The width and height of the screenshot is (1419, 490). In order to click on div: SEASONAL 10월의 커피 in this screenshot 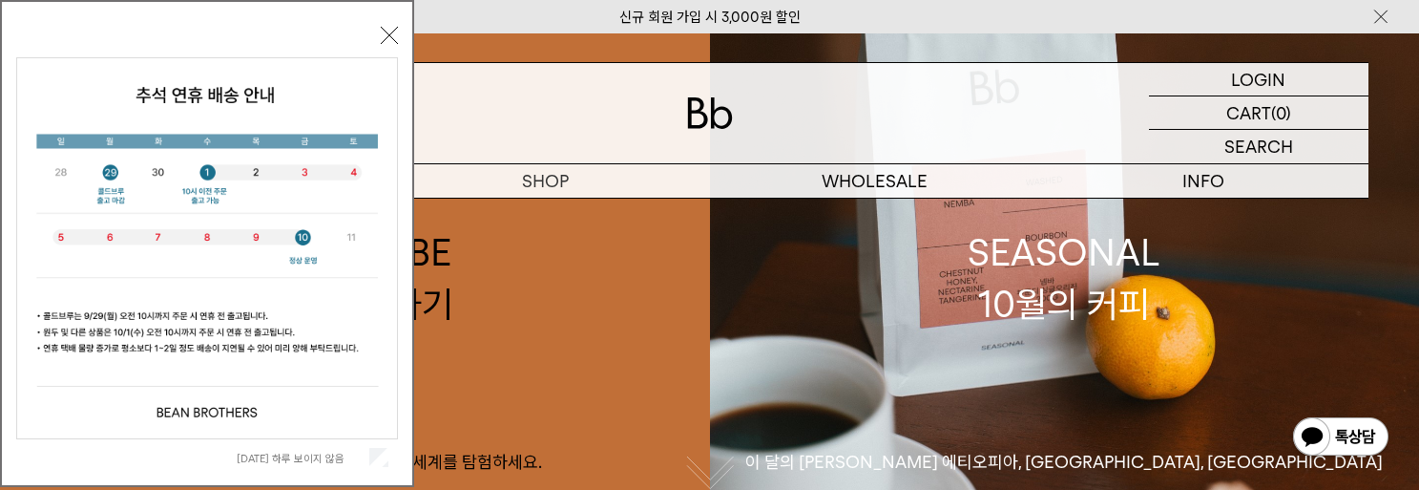, I will do `click(1064, 278)`.